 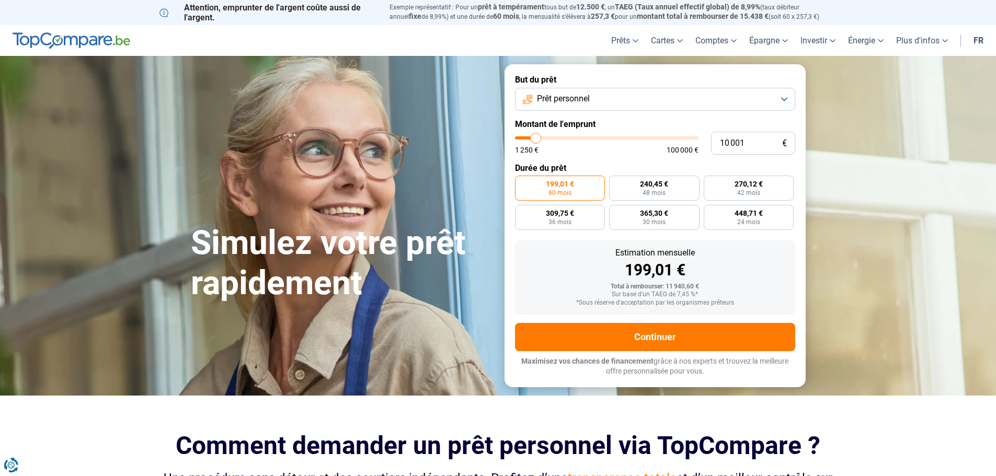 What do you see at coordinates (71, 41) in the screenshot?
I see `img: TopCompare` at bounding box center [71, 41].